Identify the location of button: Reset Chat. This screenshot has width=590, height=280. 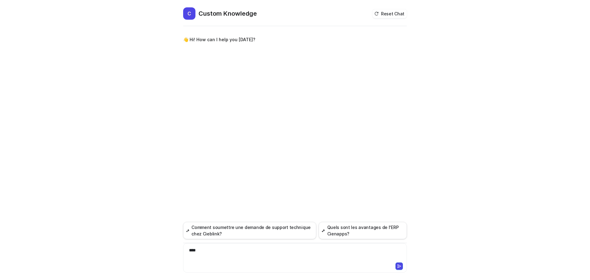
(390, 14).